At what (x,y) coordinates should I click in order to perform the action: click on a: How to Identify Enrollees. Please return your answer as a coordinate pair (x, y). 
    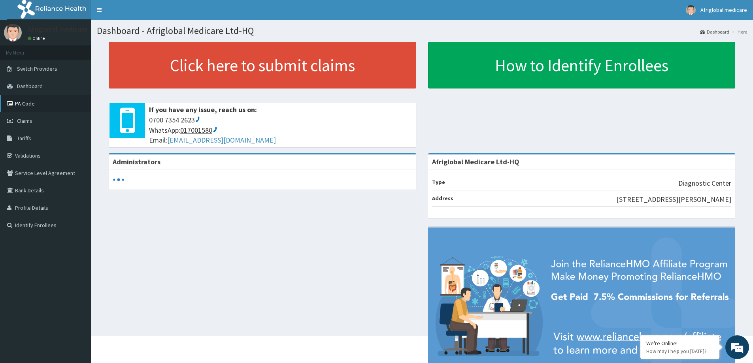
    Looking at the image, I should click on (582, 65).